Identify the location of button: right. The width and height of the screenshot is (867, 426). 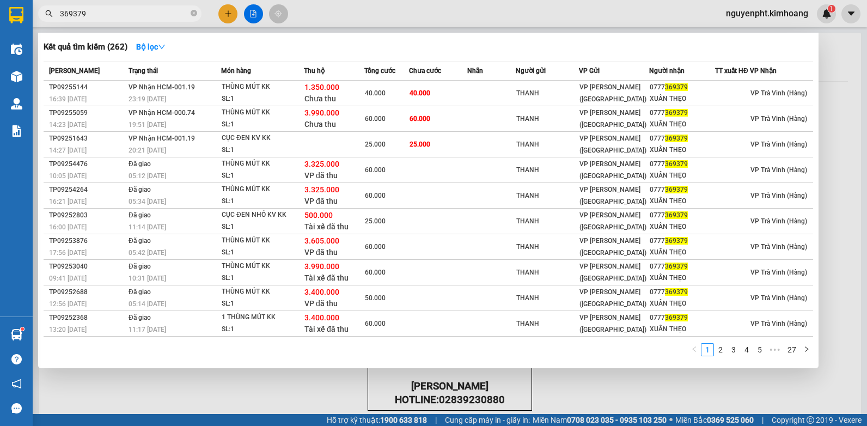
(807, 350).